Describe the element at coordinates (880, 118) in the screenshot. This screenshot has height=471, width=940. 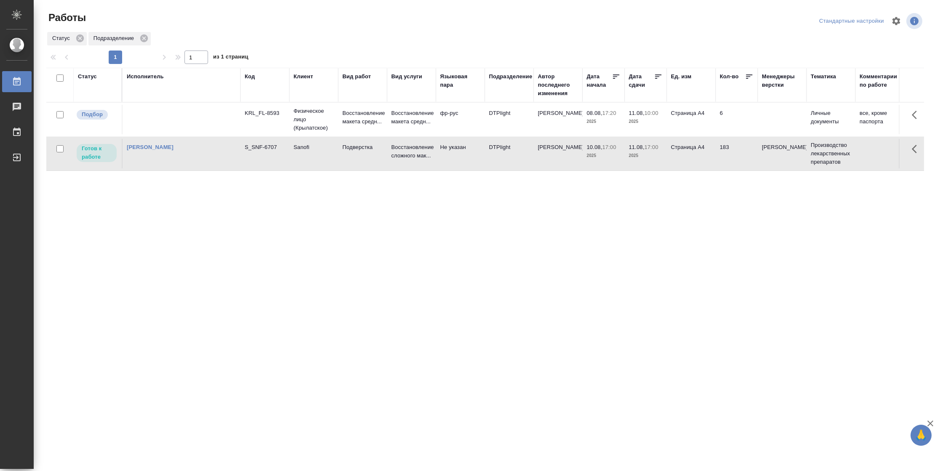
I see `p: все, кроме паспорта` at that location.